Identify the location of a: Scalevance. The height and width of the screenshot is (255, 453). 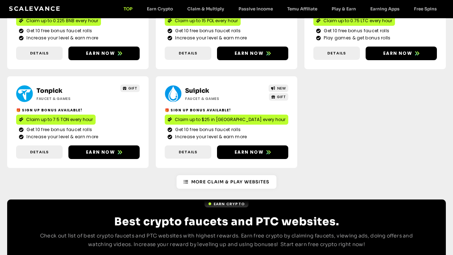
(35, 9).